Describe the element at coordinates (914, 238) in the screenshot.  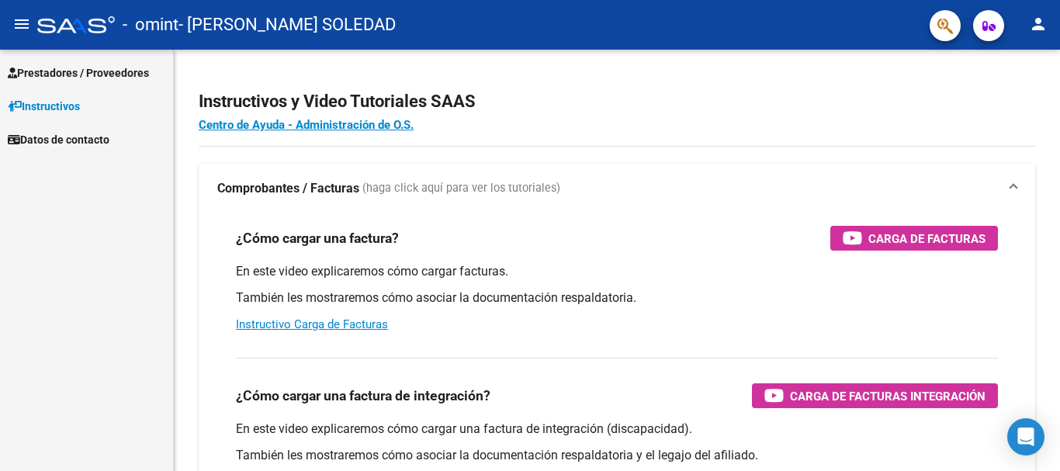
I see `button: Carga de Facturas` at that location.